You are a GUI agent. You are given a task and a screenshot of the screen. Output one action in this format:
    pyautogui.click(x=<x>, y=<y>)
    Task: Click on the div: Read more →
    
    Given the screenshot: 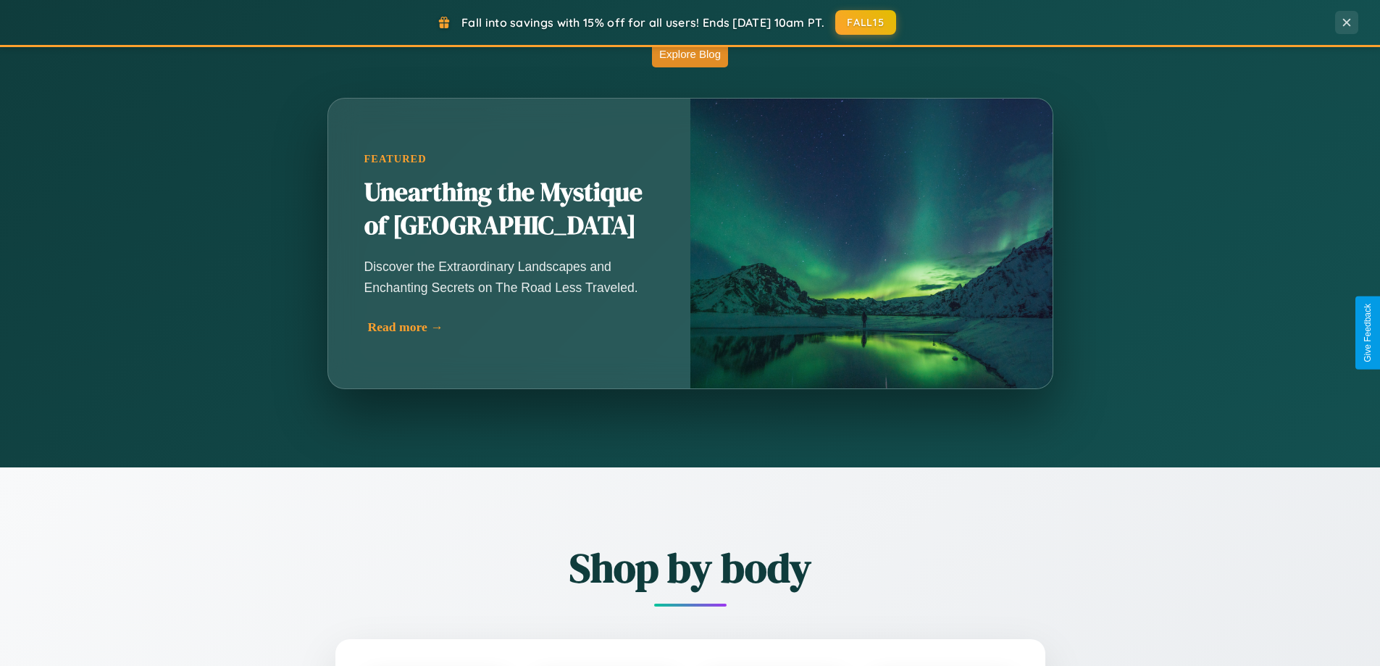 What is the action you would take?
    pyautogui.click(x=513, y=327)
    